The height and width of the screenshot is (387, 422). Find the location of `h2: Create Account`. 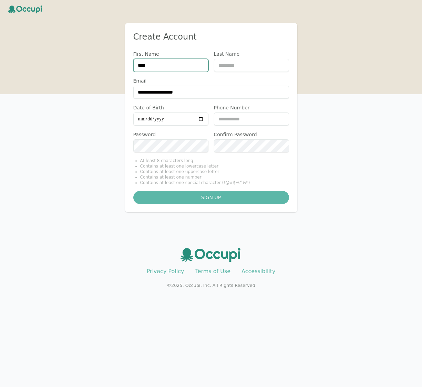

h2: Create Account is located at coordinates (211, 37).